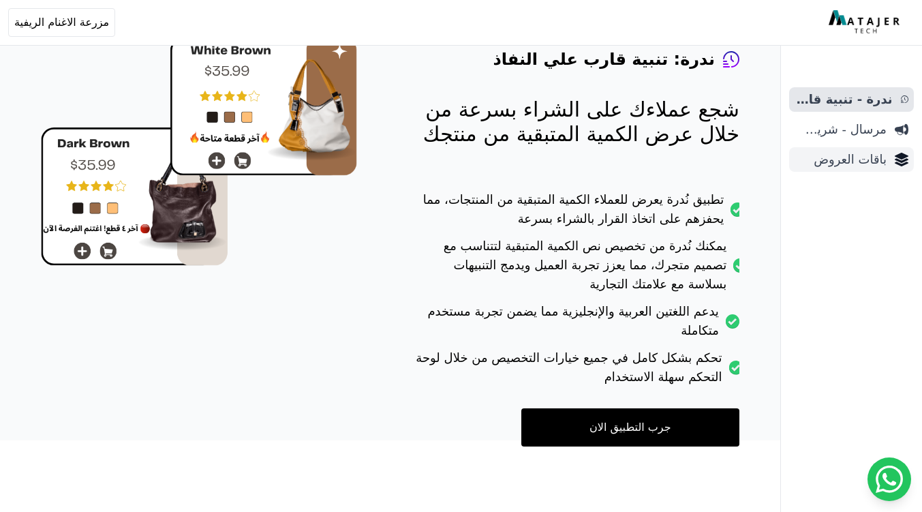 The width and height of the screenshot is (922, 512). What do you see at coordinates (575, 269) in the screenshot?
I see `li: يمكنك نُدرة من تخصيص نص الكمية المتبقية لتتناسب مع تصميم متجرك، مما يعزز تجربة العميل ويدمج التنب...` at bounding box center [575, 269].